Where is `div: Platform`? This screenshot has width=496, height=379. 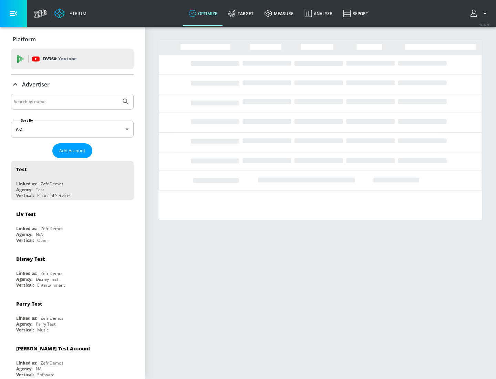
div: Platform is located at coordinates (72, 39).